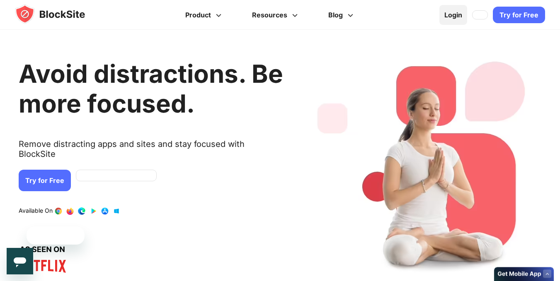 The image size is (560, 281). Describe the element at coordinates (151, 89) in the screenshot. I see `h1: Avoid distractions. Be more focused.` at that location.